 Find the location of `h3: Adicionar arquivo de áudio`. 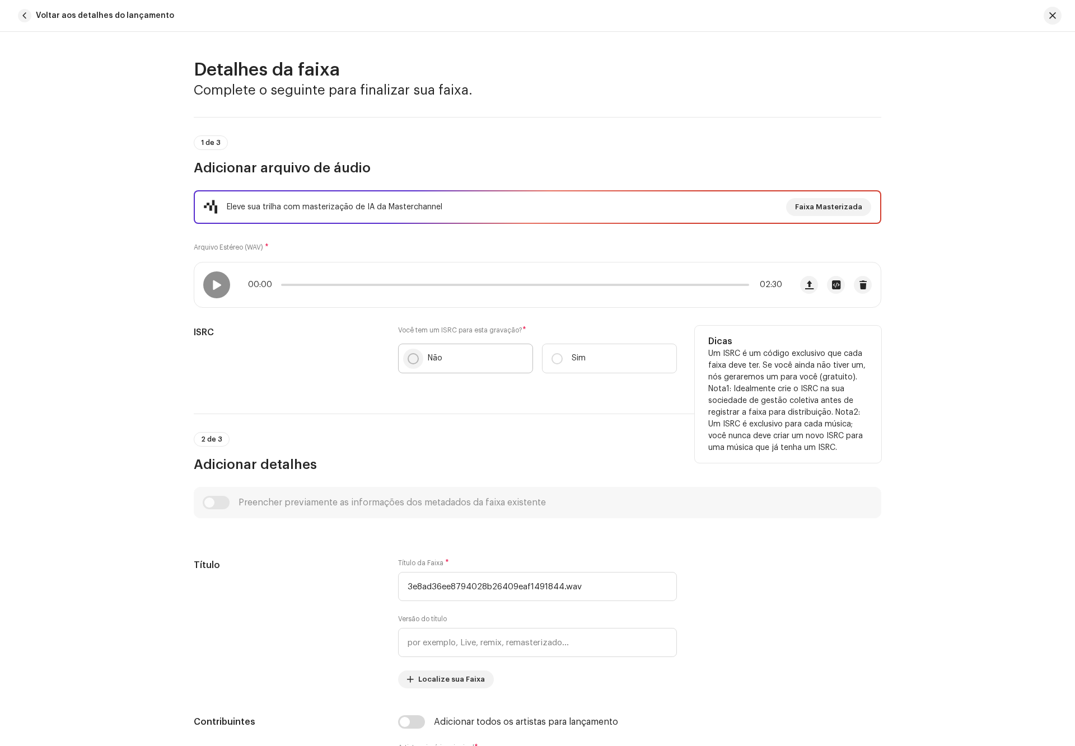

h3: Adicionar arquivo de áudio is located at coordinates (537, 168).